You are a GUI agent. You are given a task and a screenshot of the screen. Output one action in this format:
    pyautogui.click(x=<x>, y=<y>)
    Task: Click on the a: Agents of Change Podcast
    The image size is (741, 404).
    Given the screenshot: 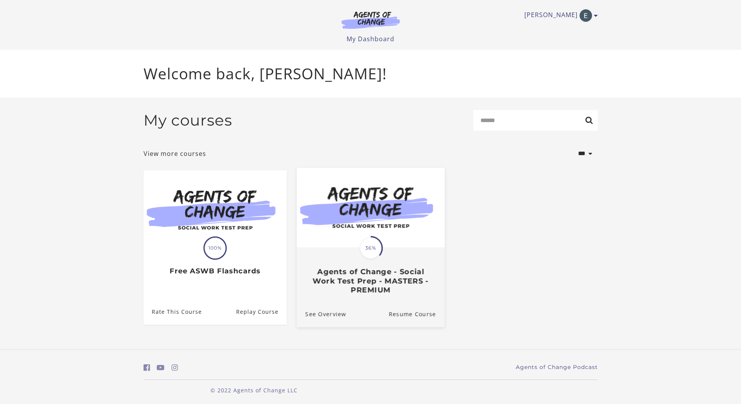 What is the action you would take?
    pyautogui.click(x=556, y=367)
    